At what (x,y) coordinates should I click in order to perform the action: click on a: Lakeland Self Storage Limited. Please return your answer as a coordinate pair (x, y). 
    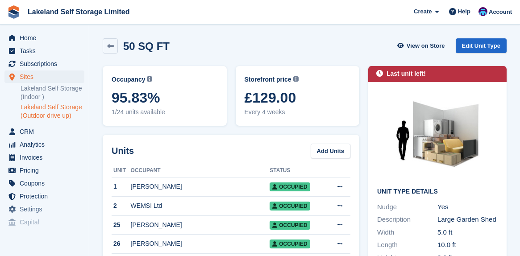
    Looking at the image, I should click on (79, 12).